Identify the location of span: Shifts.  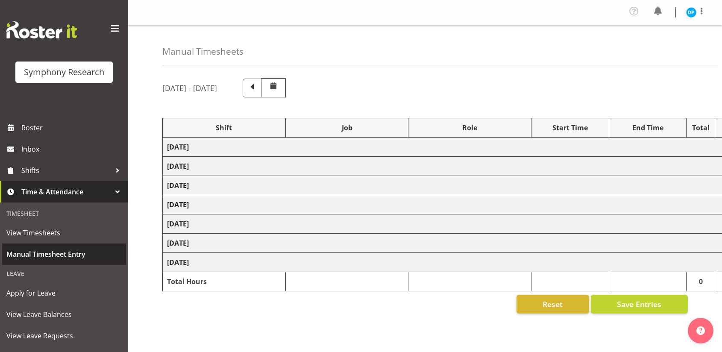
(66, 170).